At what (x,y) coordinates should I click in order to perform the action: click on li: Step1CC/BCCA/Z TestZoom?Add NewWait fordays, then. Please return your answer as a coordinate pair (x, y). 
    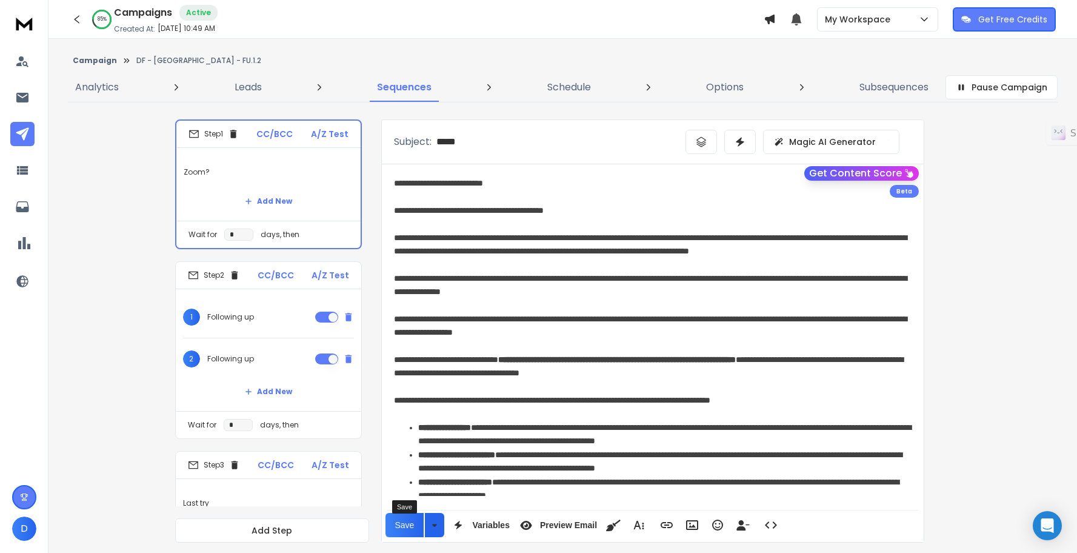
    Looking at the image, I should click on (268, 184).